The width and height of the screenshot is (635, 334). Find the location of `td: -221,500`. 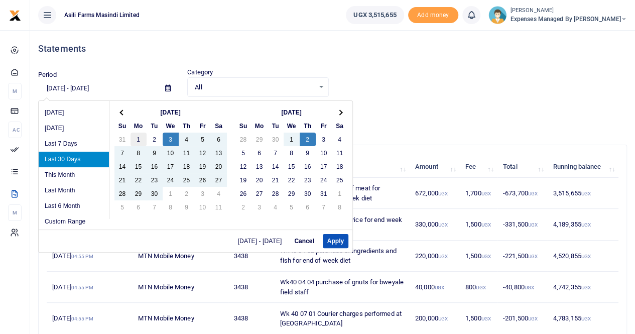

td: -221,500 is located at coordinates (523, 256).